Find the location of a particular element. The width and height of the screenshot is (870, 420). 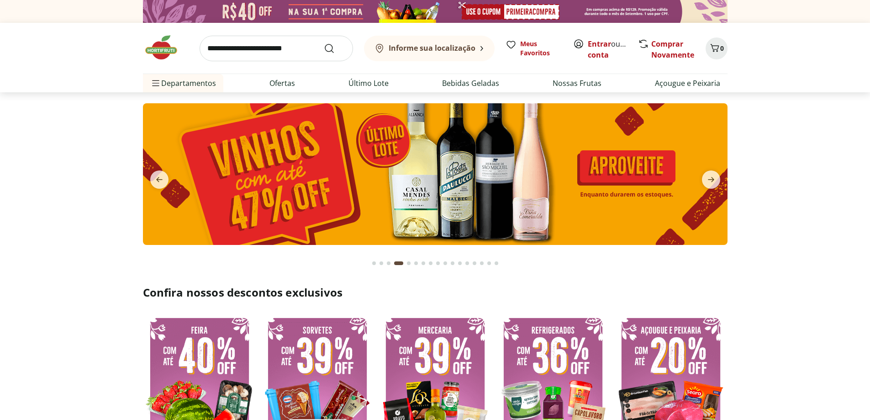

button: Current page from fs-carousel is located at coordinates (399, 263).